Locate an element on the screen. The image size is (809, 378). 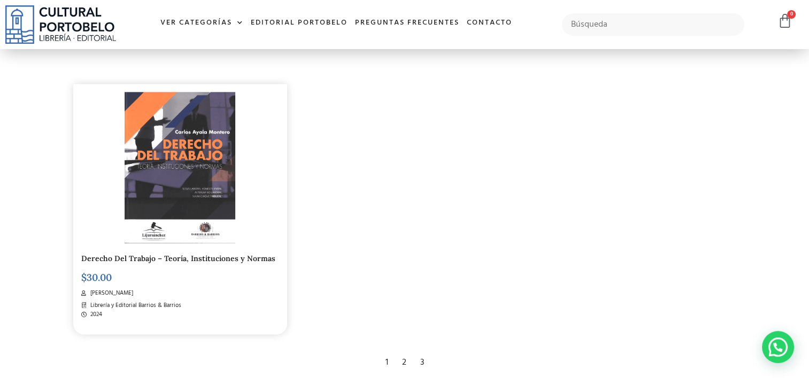
div: WhatsApp contact is located at coordinates (778, 347).